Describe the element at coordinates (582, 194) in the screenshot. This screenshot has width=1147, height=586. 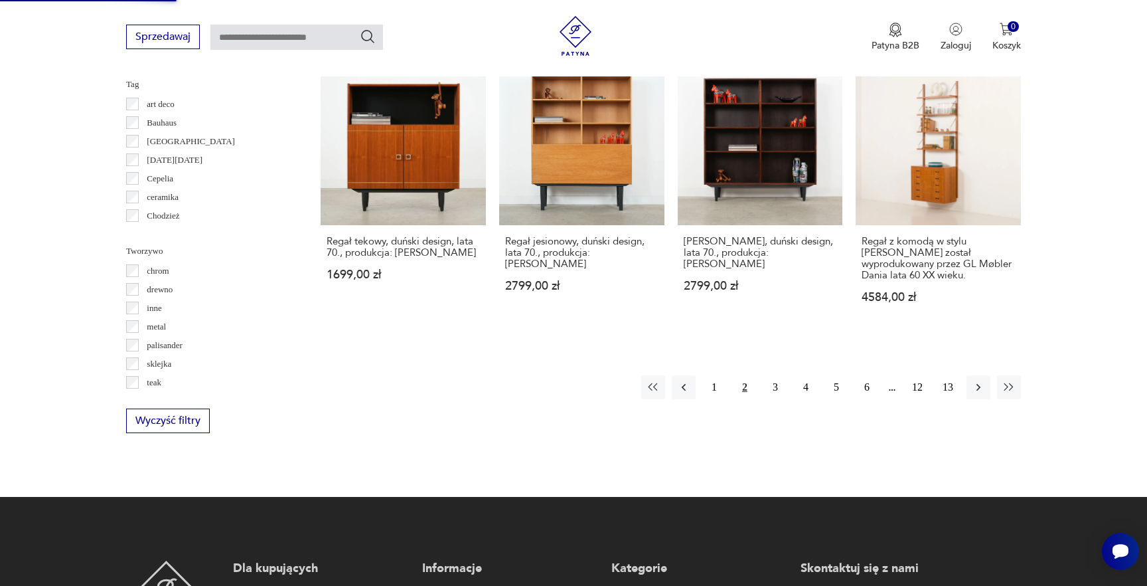
I see `a: Regał jesionowy, duński design, lata 70., produkcja: DaniaRegał jesionowy, duński design, lata 70...` at that location.